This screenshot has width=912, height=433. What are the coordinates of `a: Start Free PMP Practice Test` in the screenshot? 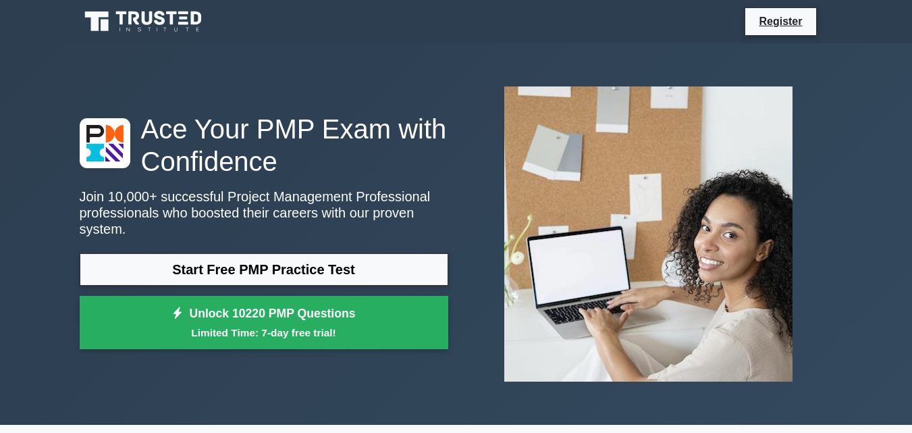 It's located at (264, 269).